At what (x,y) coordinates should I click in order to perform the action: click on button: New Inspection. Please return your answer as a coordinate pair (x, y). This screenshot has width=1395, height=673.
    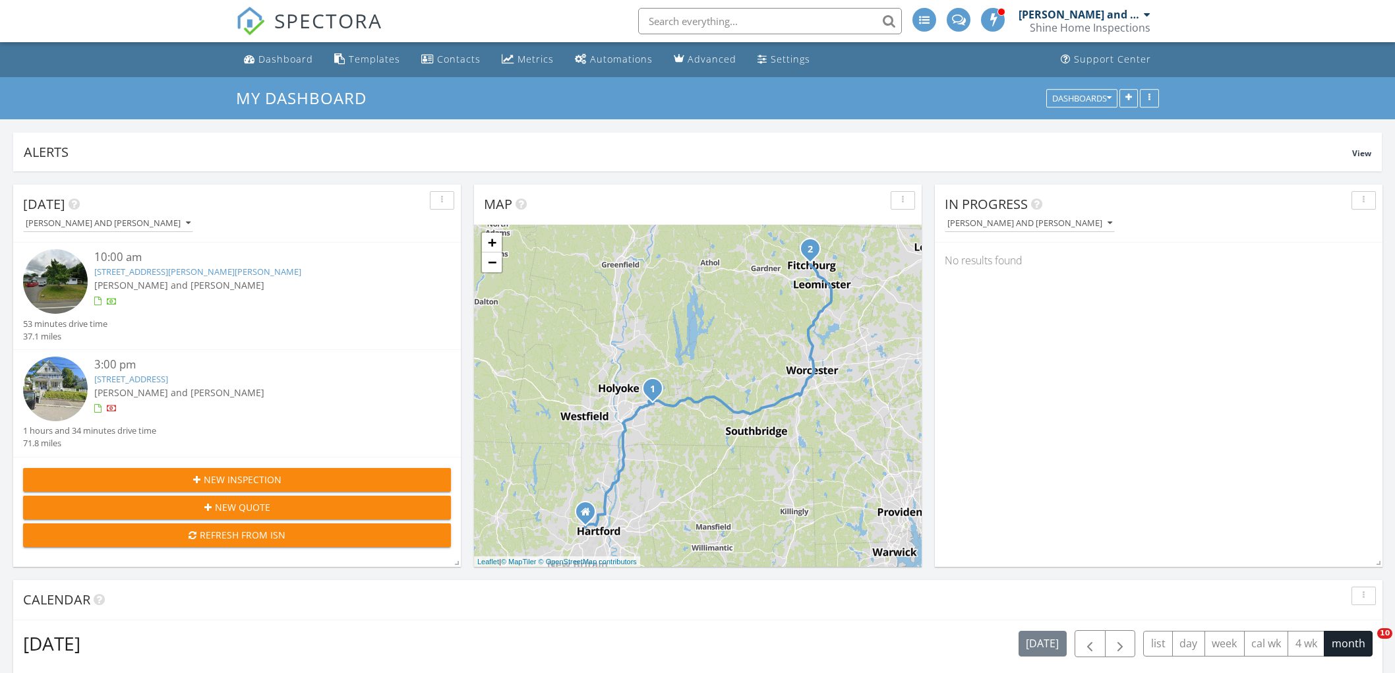
    Looking at the image, I should click on (237, 480).